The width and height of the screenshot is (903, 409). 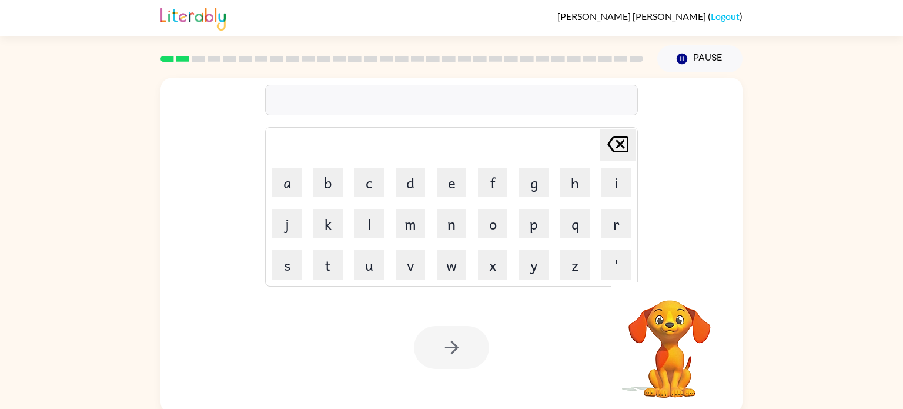 What do you see at coordinates (725, 16) in the screenshot?
I see `a: Logout` at bounding box center [725, 16].